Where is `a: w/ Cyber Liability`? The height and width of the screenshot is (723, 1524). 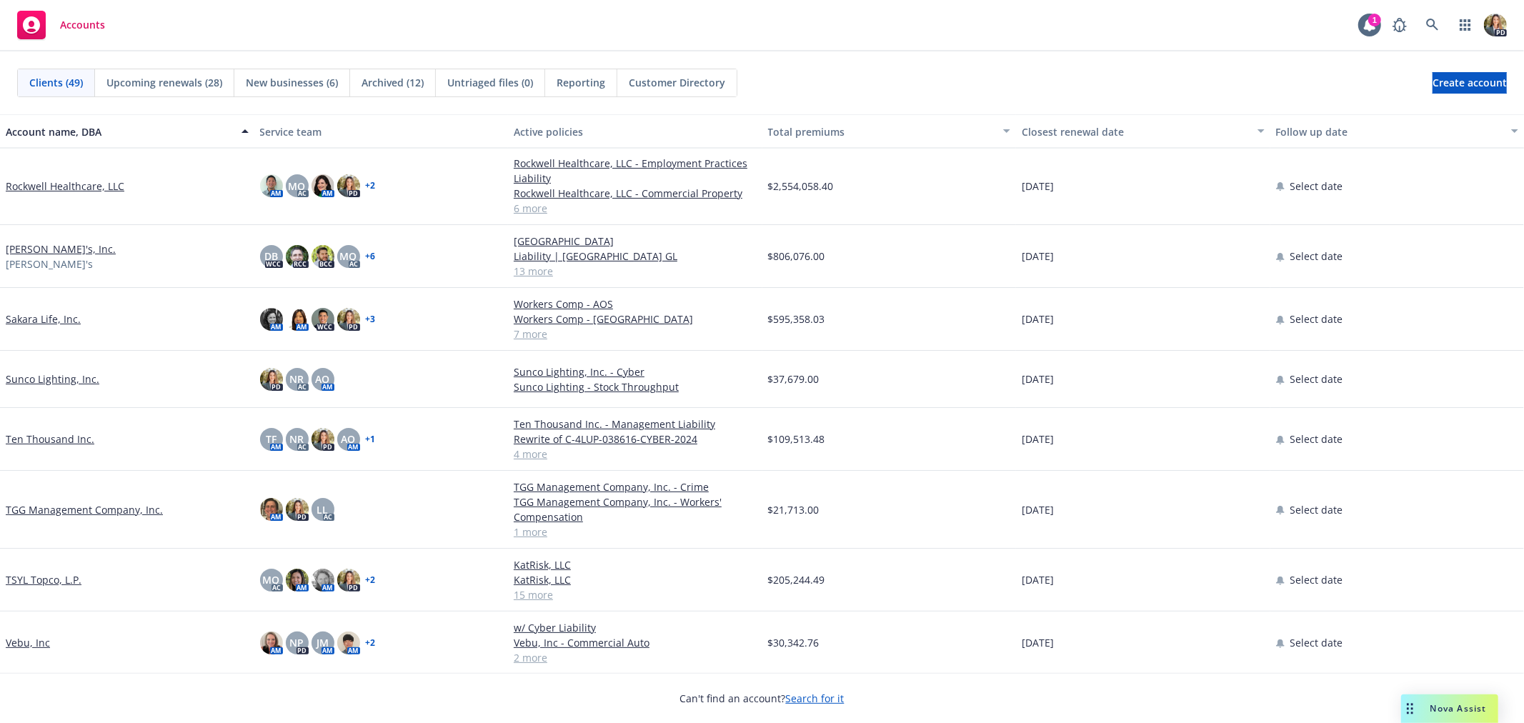 a: w/ Cyber Liability is located at coordinates (635, 627).